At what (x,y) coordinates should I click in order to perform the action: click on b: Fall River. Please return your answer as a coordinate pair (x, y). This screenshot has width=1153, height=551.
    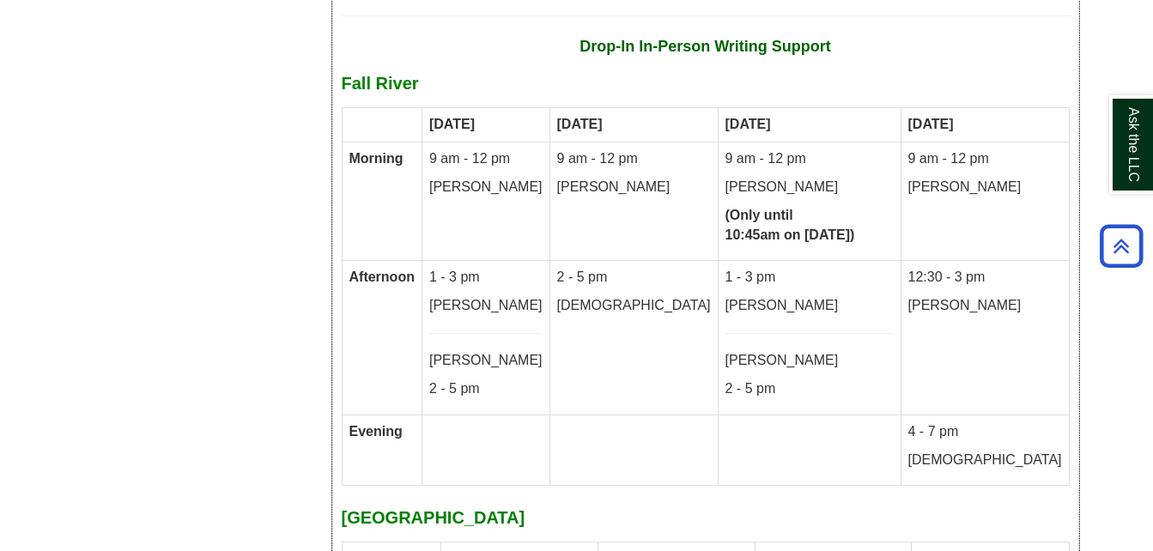
    Looking at the image, I should click on (380, 83).